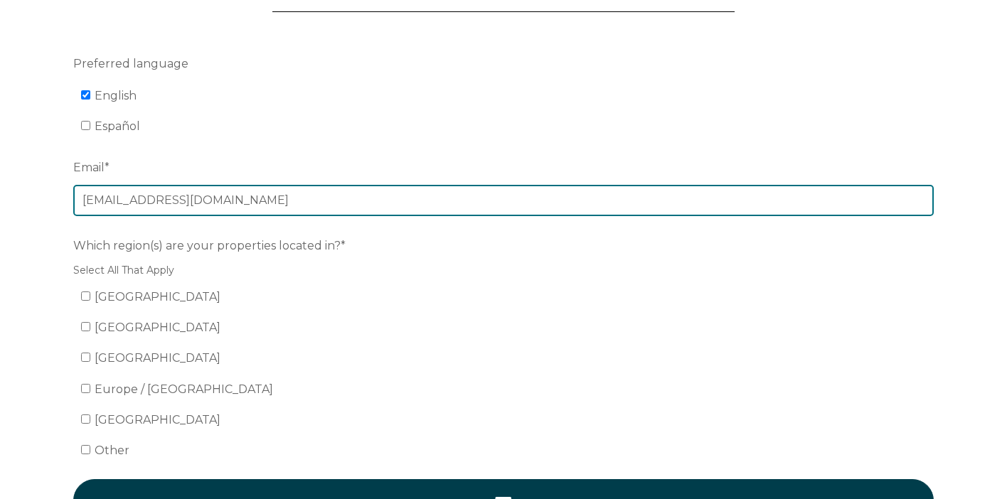 This screenshot has height=499, width=1007. What do you see at coordinates (209, 245) in the screenshot?
I see `span: Which region(s) are your properties located in?*` at bounding box center [209, 245].